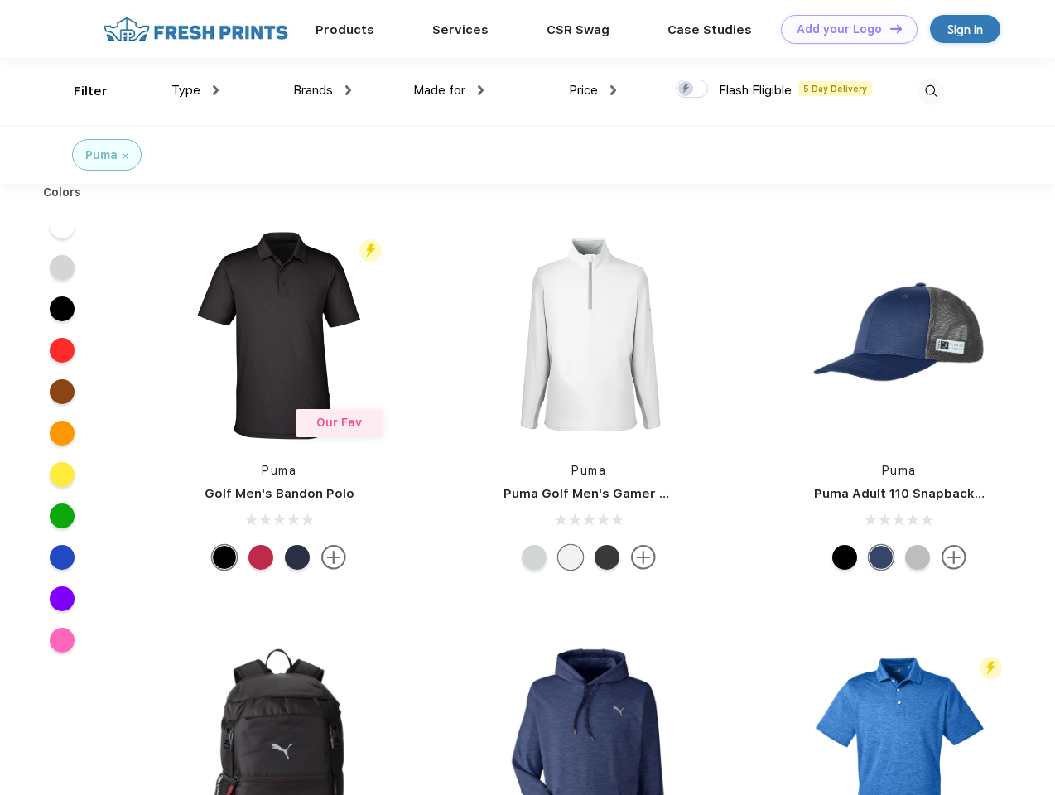 The height and width of the screenshot is (795, 1055). Describe the element at coordinates (896, 28) in the screenshot. I see `img: DT` at that location.